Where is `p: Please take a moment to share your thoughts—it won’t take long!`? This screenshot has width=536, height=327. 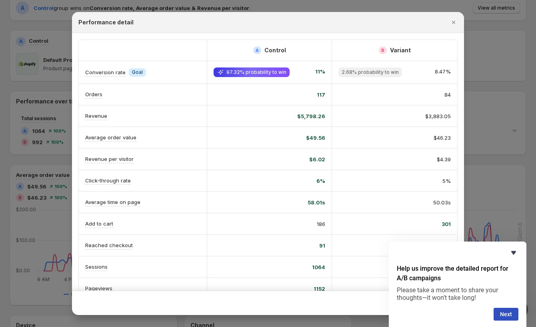 p: Please take a moment to share your thoughts—it won’t take long! is located at coordinates (457, 294).